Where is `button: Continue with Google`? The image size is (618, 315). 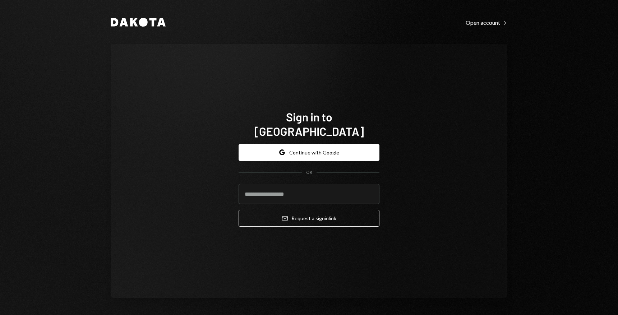 button: Continue with Google is located at coordinates (309, 152).